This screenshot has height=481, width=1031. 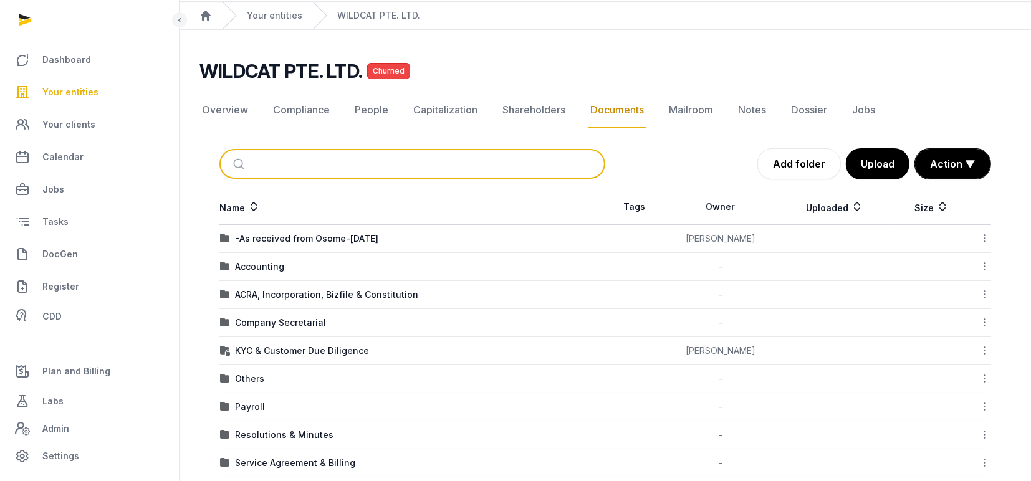 I want to click on a: Your clients, so click(x=89, y=125).